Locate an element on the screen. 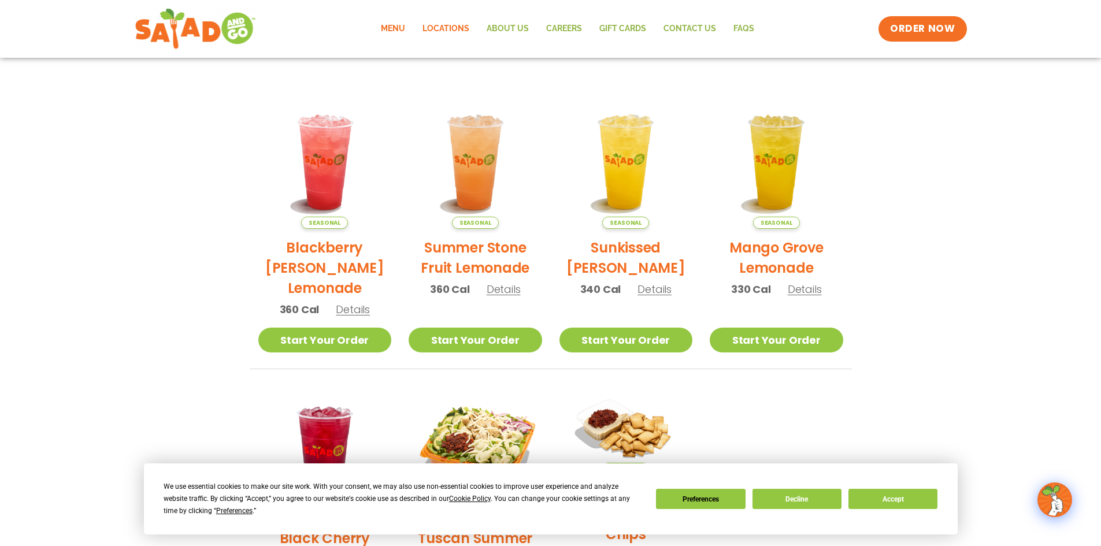 This screenshot has height=546, width=1101. span: ORDER NOW is located at coordinates (923, 29).